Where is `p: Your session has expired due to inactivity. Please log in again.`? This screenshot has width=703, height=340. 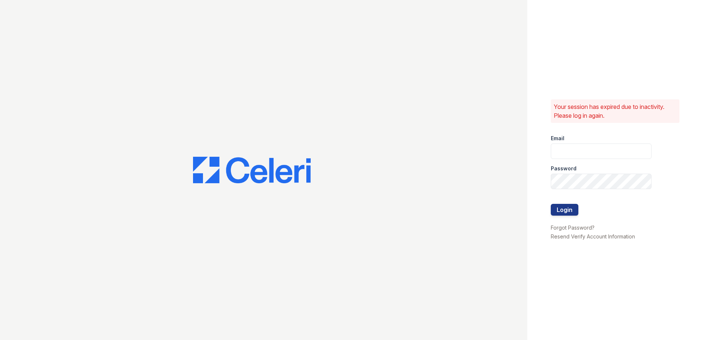
p: Your session has expired due to inactivity. Please log in again. is located at coordinates (615, 111).